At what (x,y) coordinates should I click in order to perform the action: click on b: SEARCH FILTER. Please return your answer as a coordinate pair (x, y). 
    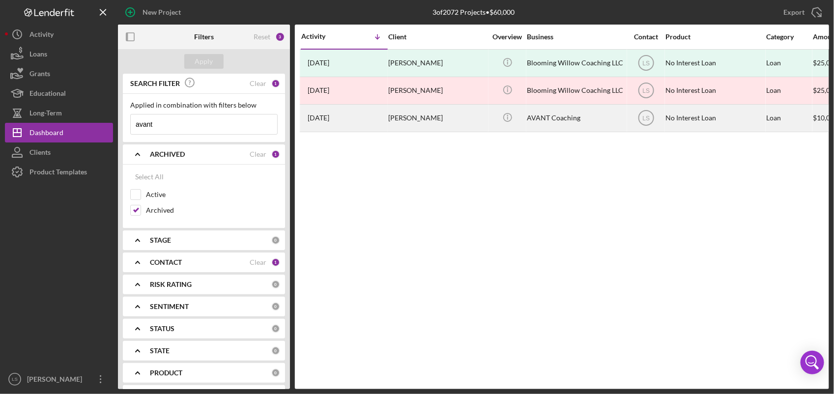
    Looking at the image, I should click on (155, 84).